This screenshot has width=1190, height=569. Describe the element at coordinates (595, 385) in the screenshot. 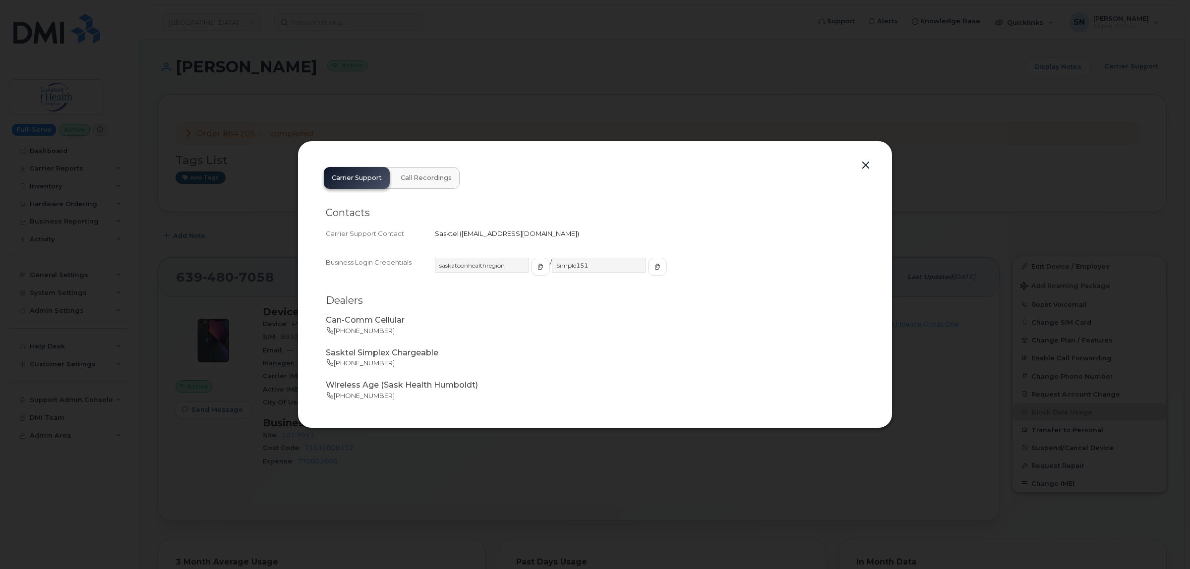

I see `p: Wireless Age (Sask Health Humboldt)` at that location.